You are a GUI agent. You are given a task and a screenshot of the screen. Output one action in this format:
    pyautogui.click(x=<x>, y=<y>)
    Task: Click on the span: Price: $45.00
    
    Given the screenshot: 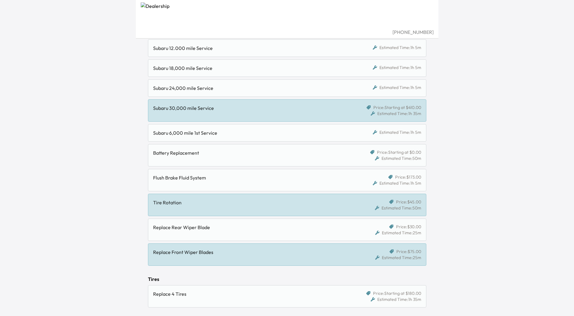 What is the action you would take?
    pyautogui.click(x=408, y=202)
    